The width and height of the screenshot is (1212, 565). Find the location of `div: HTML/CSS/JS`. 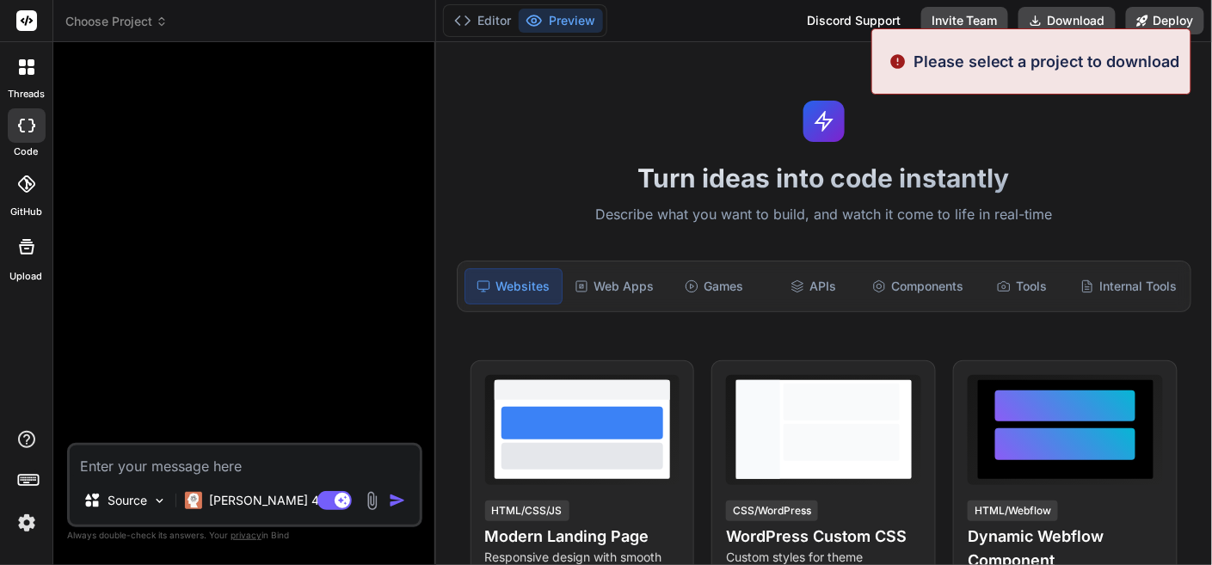

div: HTML/CSS/JS is located at coordinates (527, 511).